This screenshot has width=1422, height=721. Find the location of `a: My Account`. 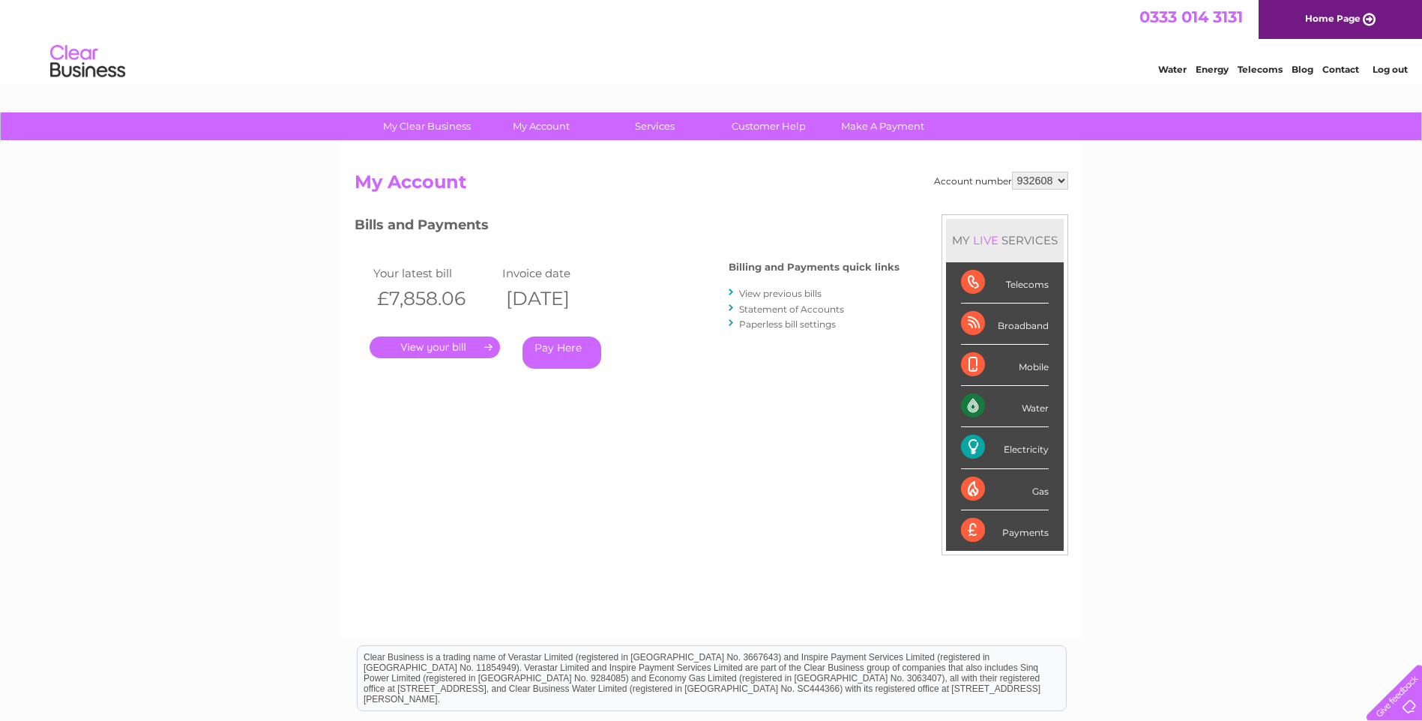

a: My Account is located at coordinates (541, 126).